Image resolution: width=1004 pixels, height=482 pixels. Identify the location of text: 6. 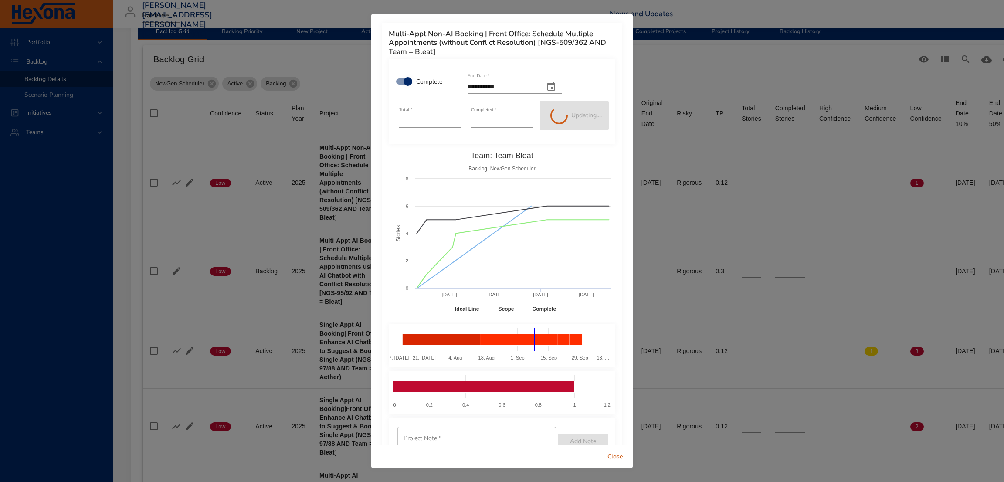
(407, 206).